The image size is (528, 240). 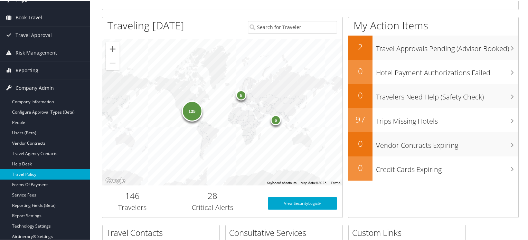 I want to click on a: 2Travel Approvals Pending (Advisor Booked), so click(x=433, y=47).